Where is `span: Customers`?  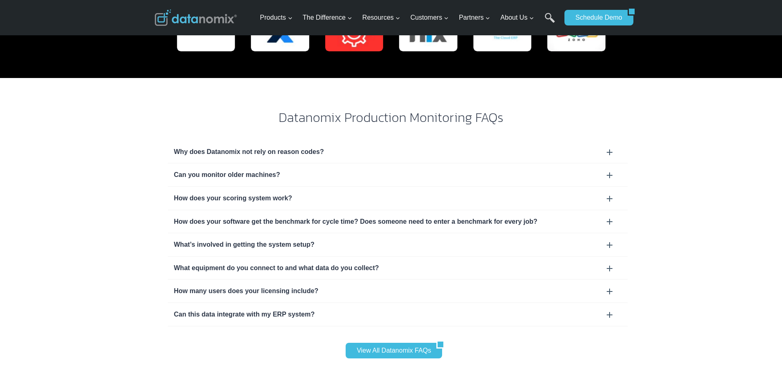
span: Customers is located at coordinates (430, 18).